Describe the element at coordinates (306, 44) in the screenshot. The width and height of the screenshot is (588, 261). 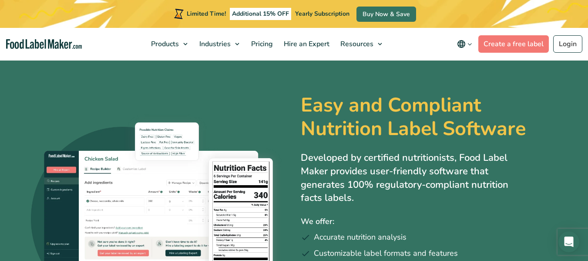
I see `a: Hire an Expert` at that location.